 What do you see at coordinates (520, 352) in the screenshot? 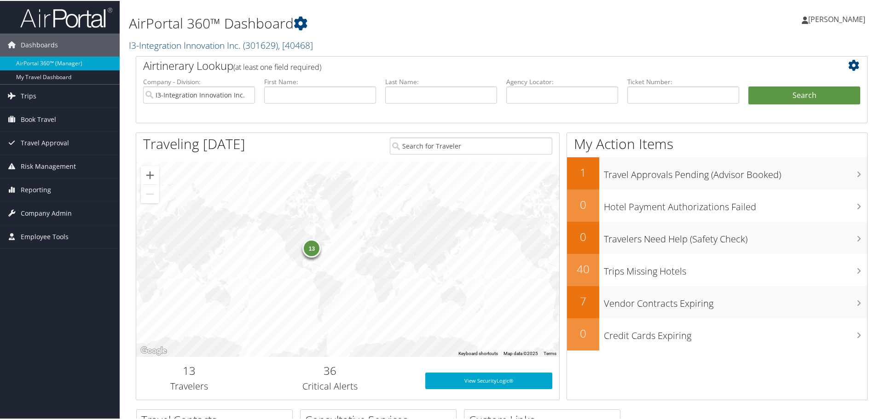
I see `span: Map data ©2025` at bounding box center [520, 352].